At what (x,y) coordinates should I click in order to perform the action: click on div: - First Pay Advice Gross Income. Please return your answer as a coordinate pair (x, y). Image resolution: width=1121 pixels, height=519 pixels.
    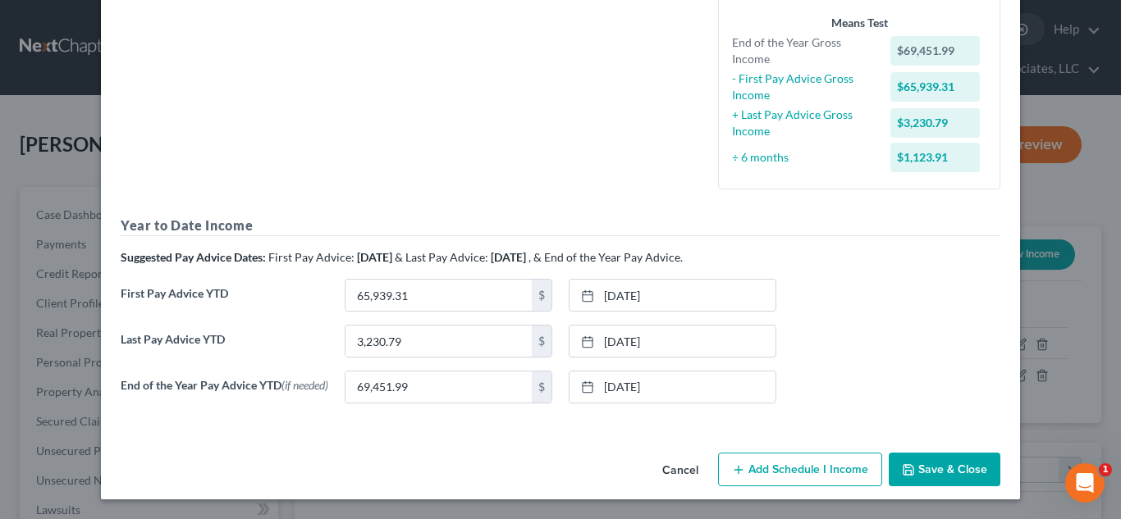
    Looking at the image, I should click on (802, 87).